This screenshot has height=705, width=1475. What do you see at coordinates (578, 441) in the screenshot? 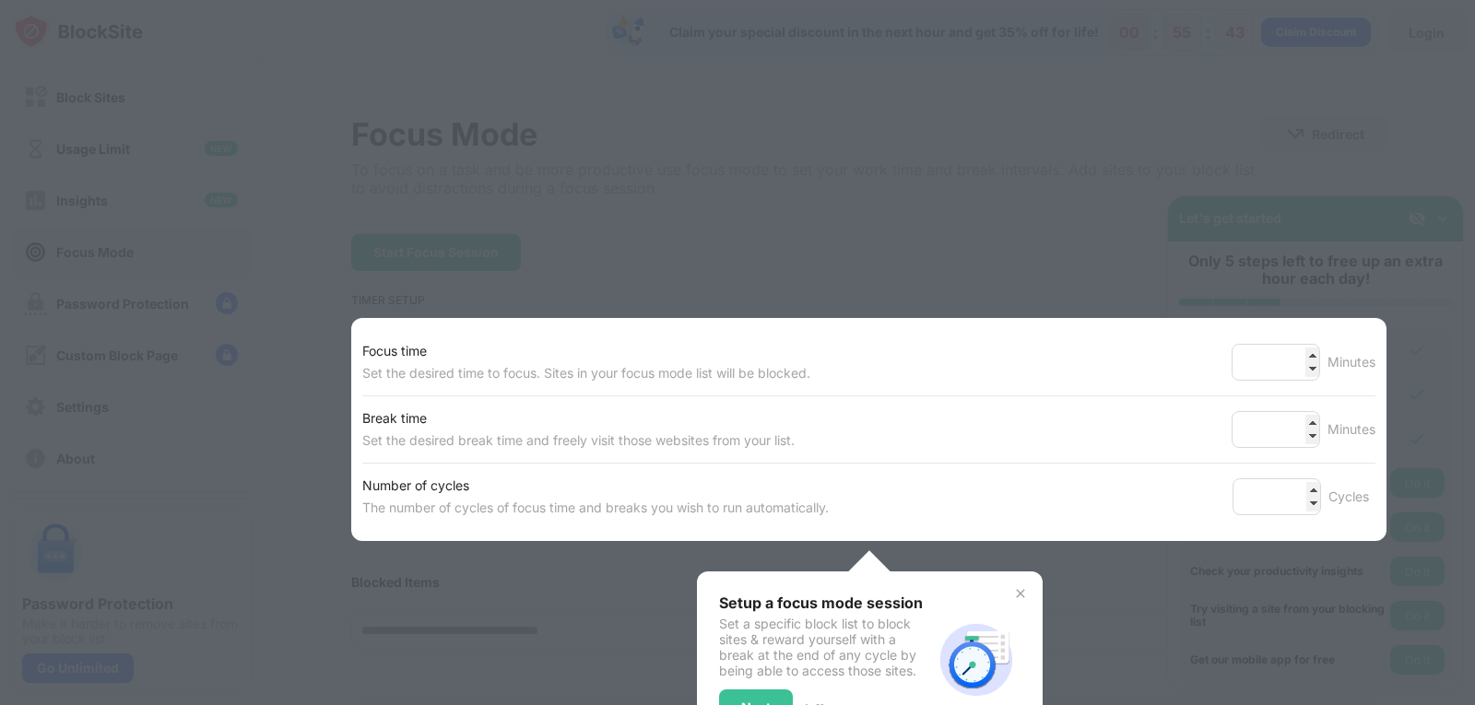
I see `div: Set the desired break time and freely visit those websites from your list.` at bounding box center [578, 441].